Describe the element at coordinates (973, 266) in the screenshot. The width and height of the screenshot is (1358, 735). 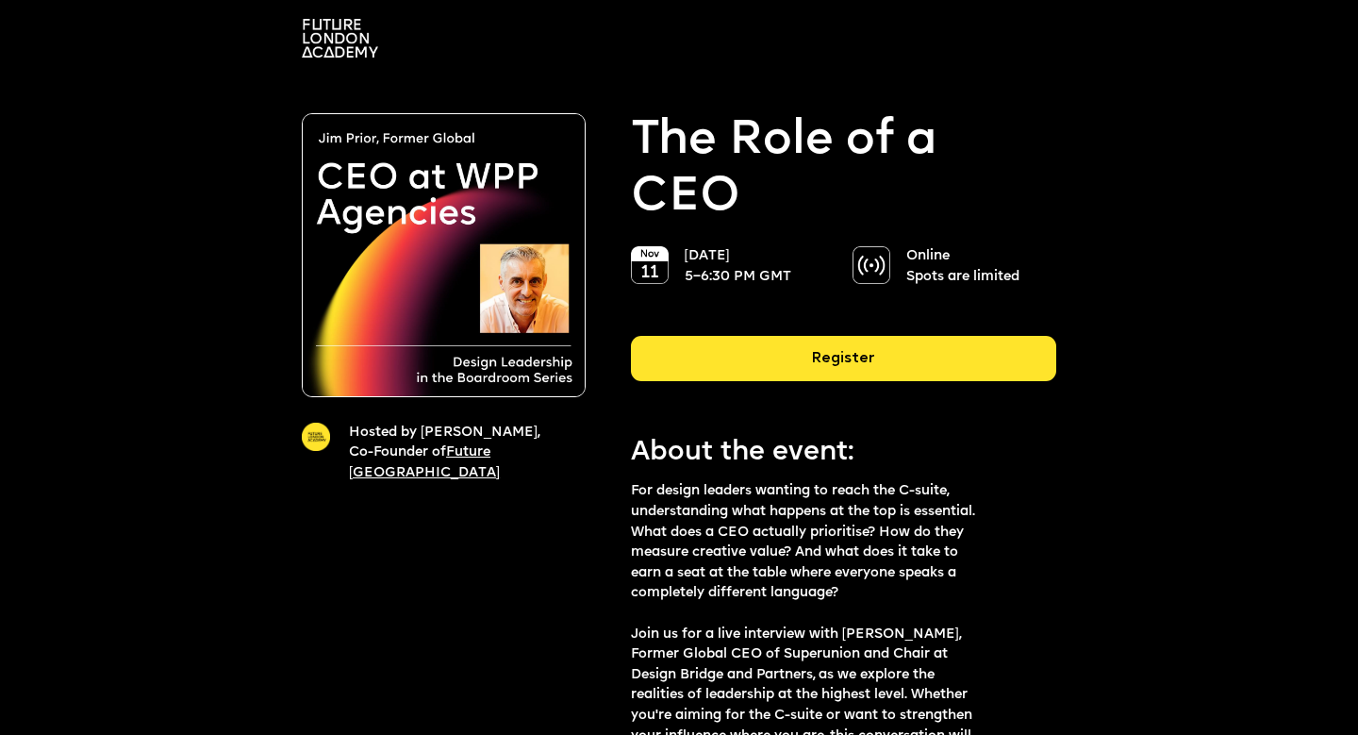
I see `p: Online Spots are limited` at that location.